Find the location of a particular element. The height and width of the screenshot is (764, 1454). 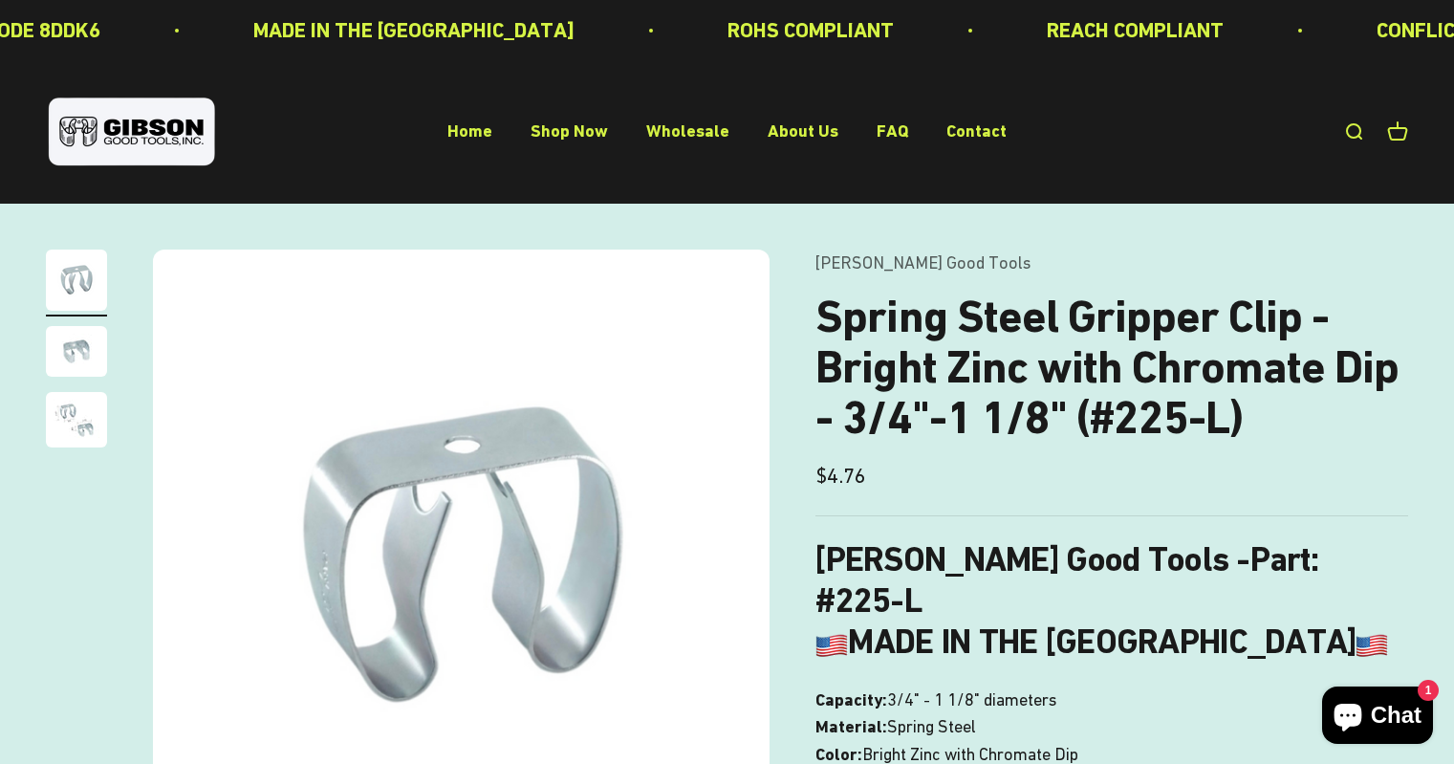

b: Color: is located at coordinates (838, 753).